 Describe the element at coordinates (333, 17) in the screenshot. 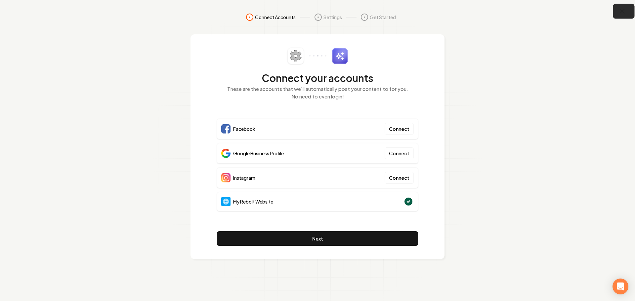

I see `span: Settings` at that location.